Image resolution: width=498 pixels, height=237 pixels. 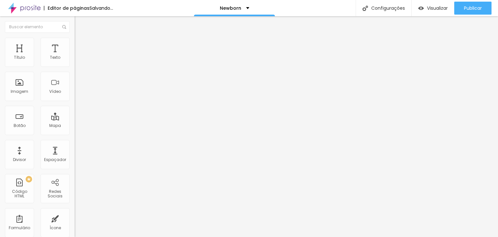 I want to click on button: Publicar, so click(x=472, y=8).